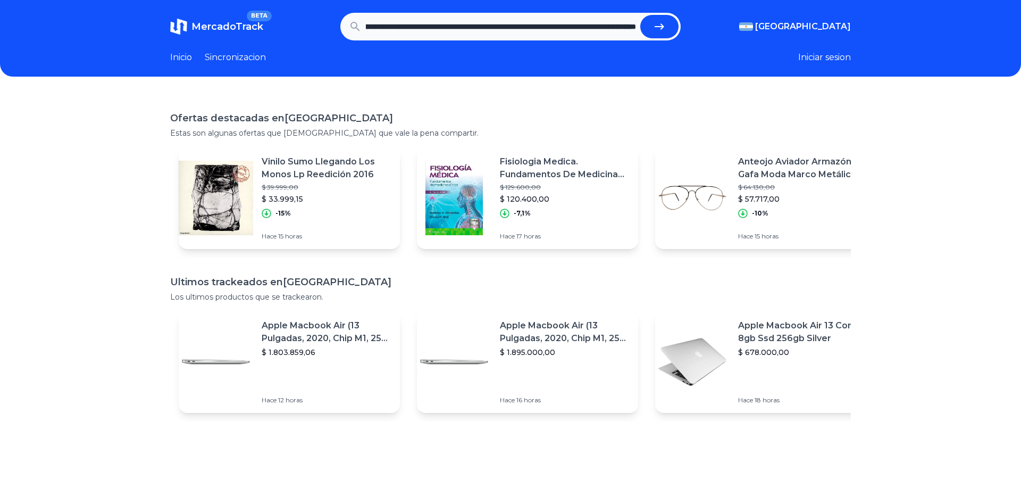  What do you see at coordinates (327, 400) in the screenshot?
I see `p: Hace 12 horas` at bounding box center [327, 400].